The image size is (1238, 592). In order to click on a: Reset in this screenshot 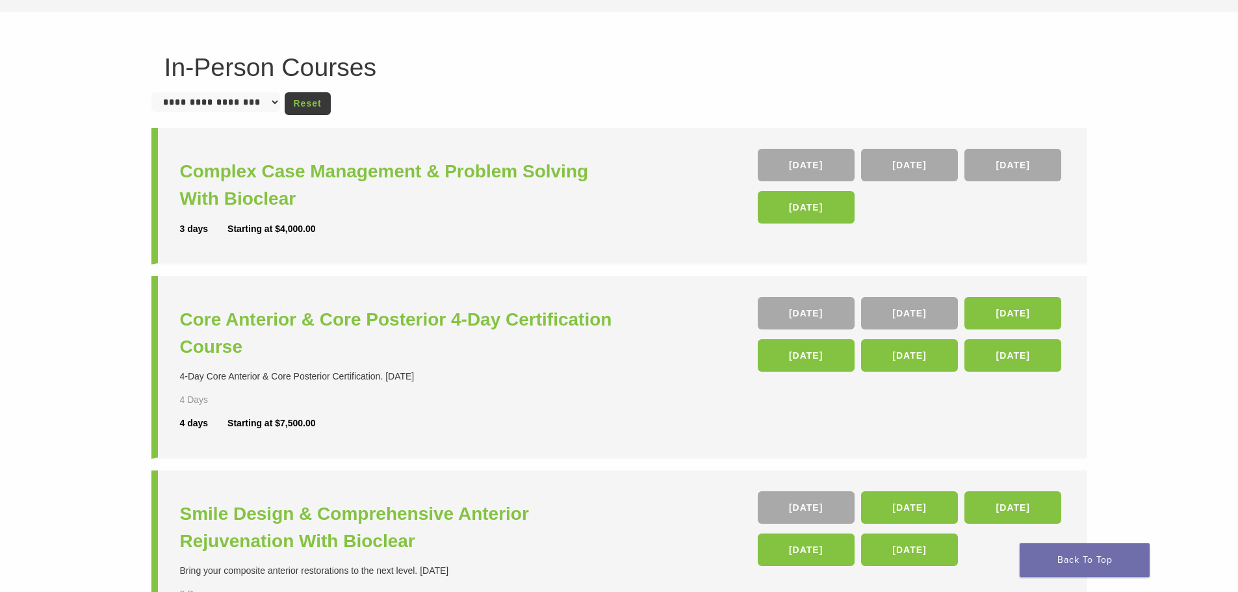, I will do `click(307, 103)`.